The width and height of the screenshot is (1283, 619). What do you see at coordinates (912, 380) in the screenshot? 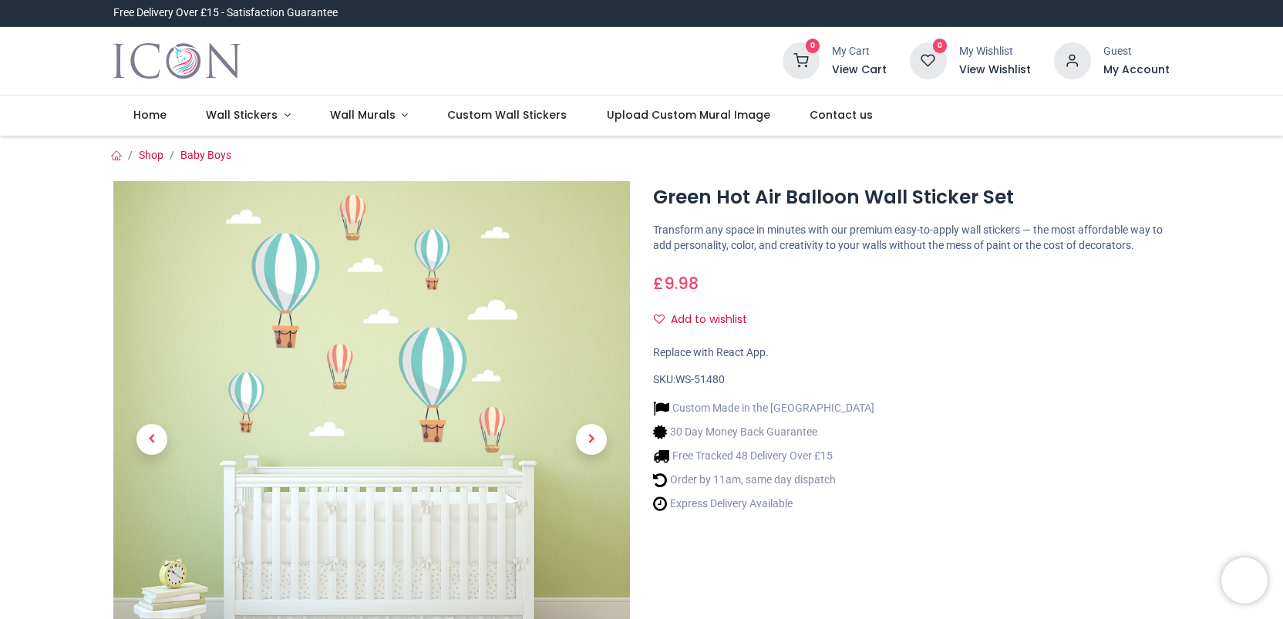
I see `div: SKU:` at bounding box center [912, 380].